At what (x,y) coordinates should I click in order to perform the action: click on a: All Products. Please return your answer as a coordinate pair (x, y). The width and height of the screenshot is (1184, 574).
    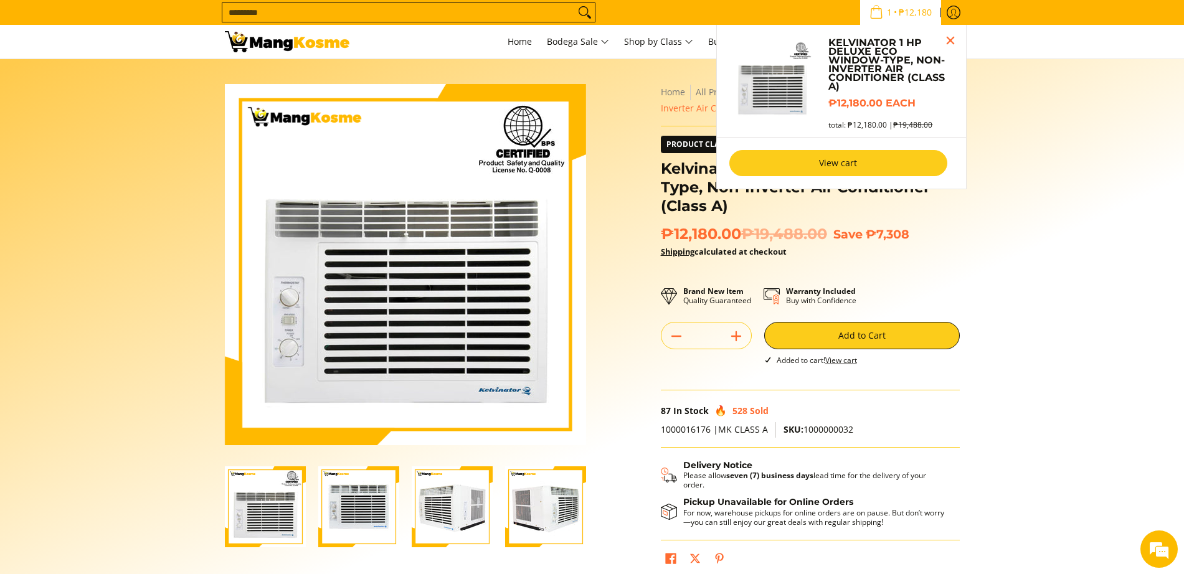
    Looking at the image, I should click on (721, 92).